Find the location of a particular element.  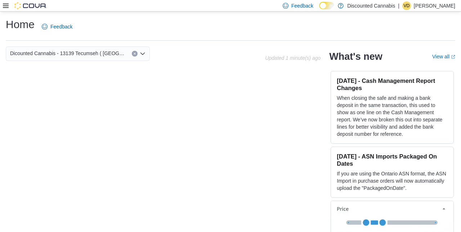

a: View allExternal link is located at coordinates (443, 57).